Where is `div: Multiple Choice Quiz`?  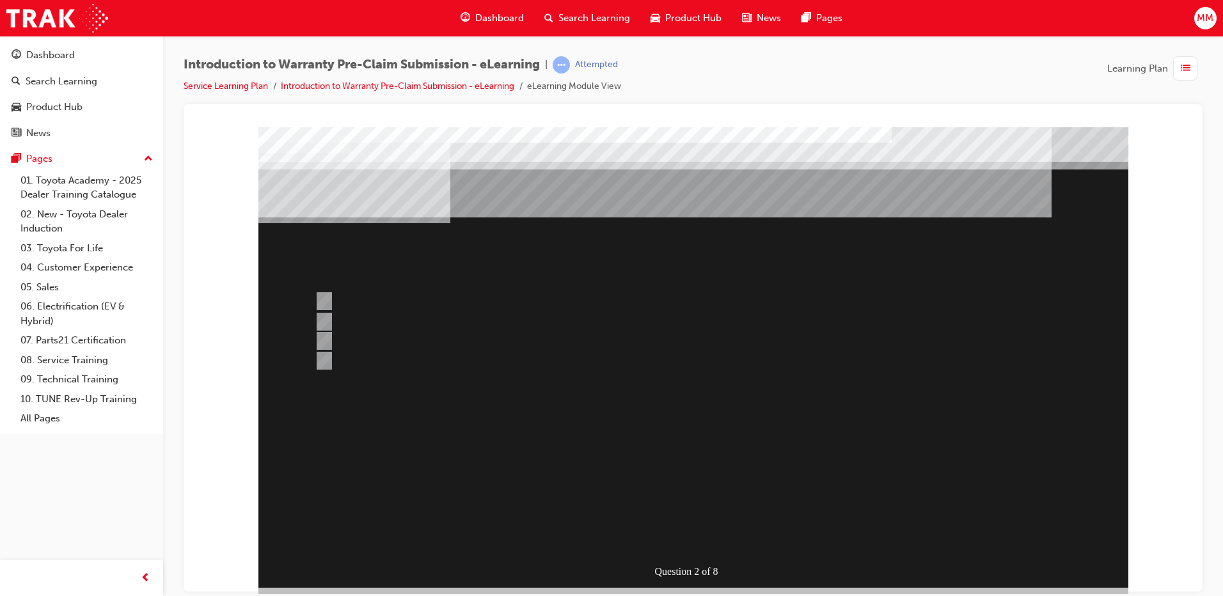
div: Multiple Choice Quiz is located at coordinates (500, 477).